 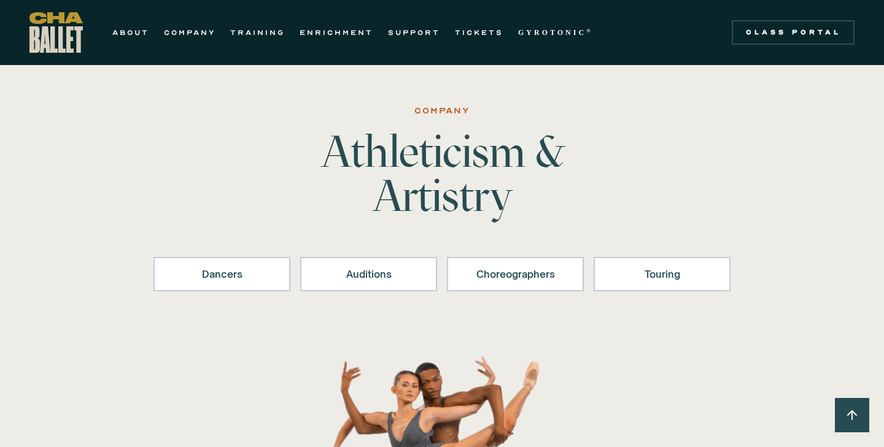 What do you see at coordinates (222, 274) in the screenshot?
I see `div: Dancers` at bounding box center [222, 274].